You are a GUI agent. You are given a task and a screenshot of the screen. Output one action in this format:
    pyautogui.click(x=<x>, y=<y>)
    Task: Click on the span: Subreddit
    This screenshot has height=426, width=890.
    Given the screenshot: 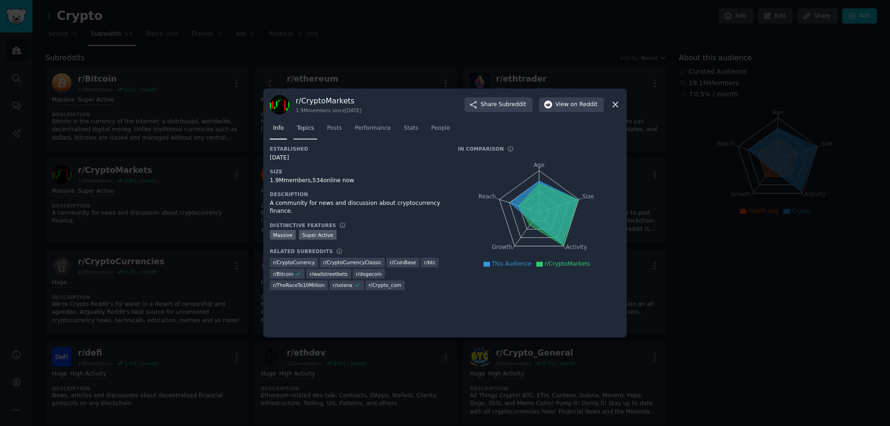 What is the action you would take?
    pyautogui.click(x=512, y=105)
    